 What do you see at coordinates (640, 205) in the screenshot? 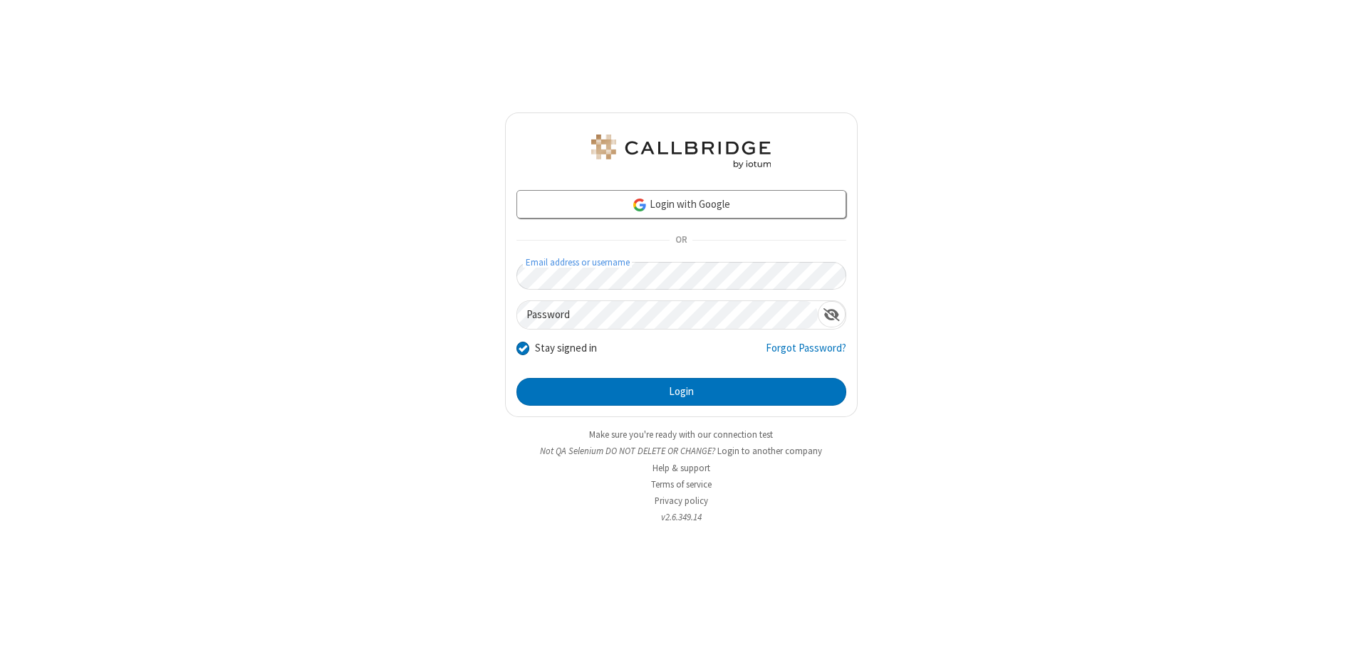
I see `img: google-icon.png` at bounding box center [640, 205].